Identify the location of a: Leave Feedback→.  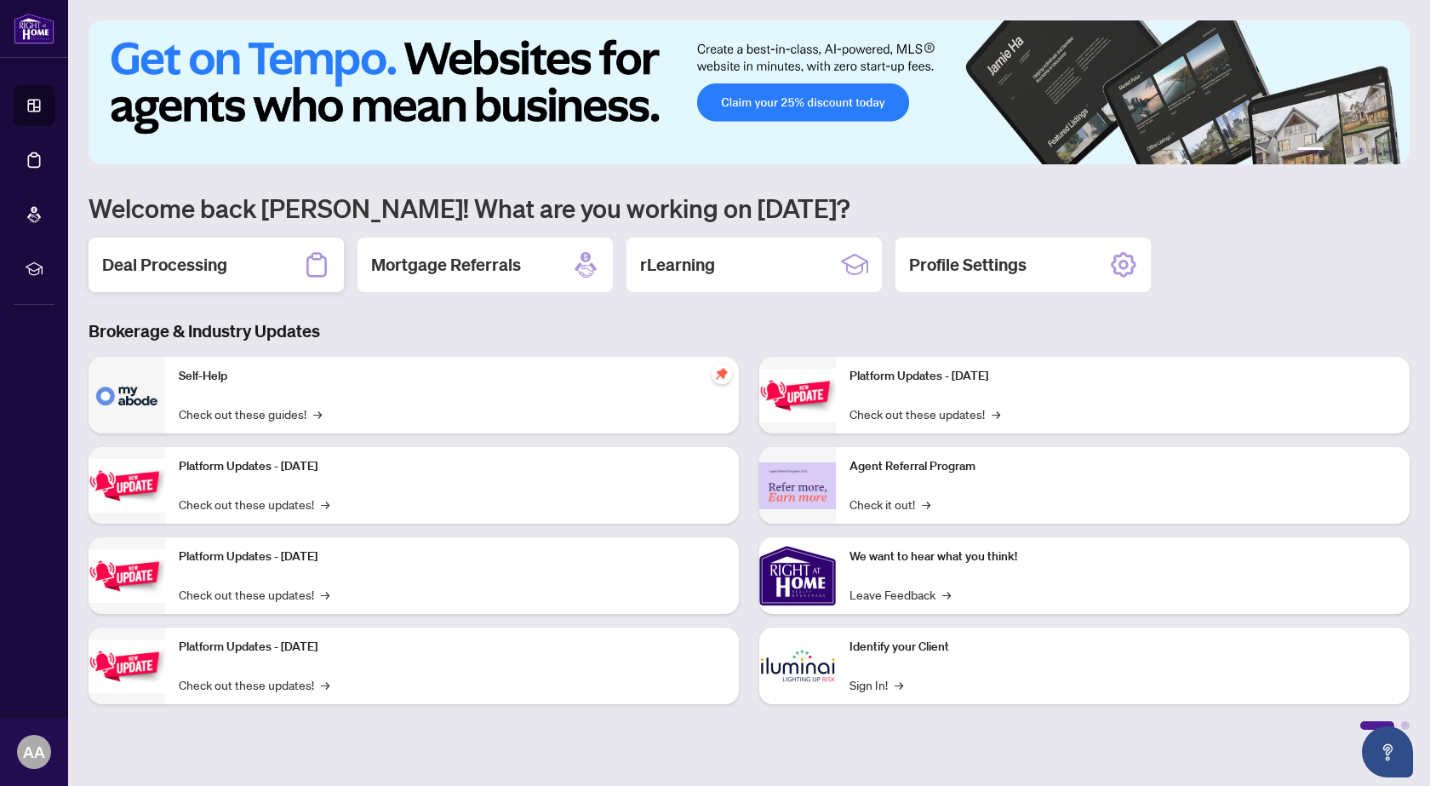
(900, 594).